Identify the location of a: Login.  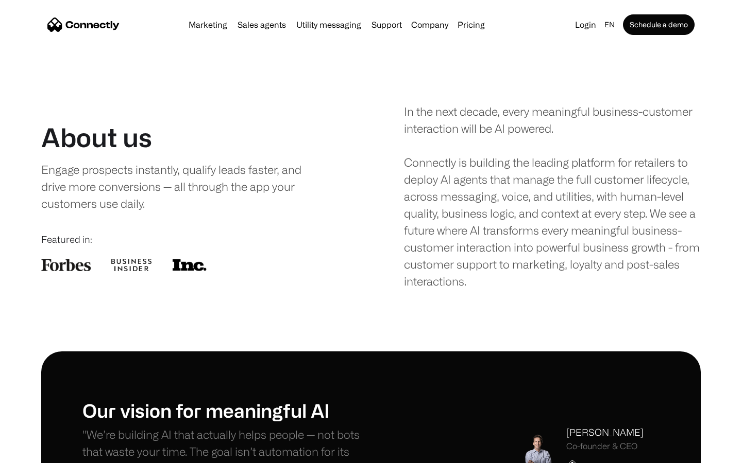
(585, 25).